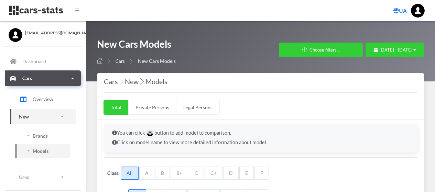  What do you see at coordinates (261, 82) in the screenshot?
I see `h4: Cars New Models` at bounding box center [261, 82].